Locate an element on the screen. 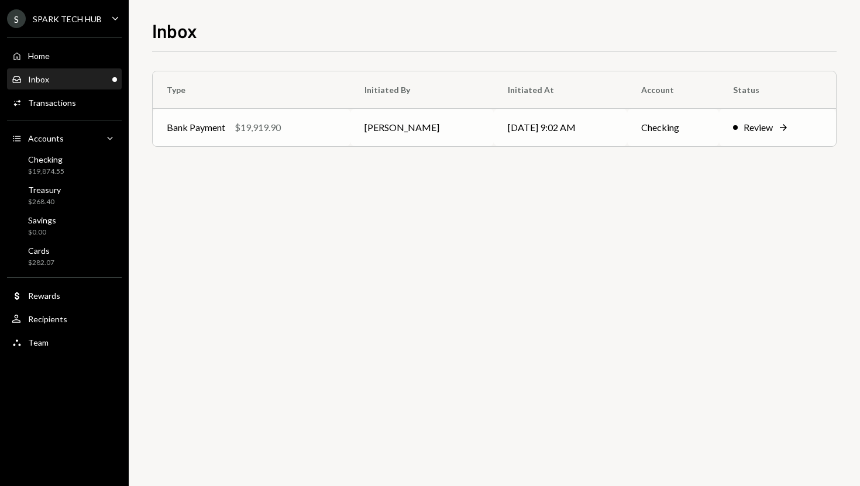  div: $0.00 is located at coordinates (42, 232).